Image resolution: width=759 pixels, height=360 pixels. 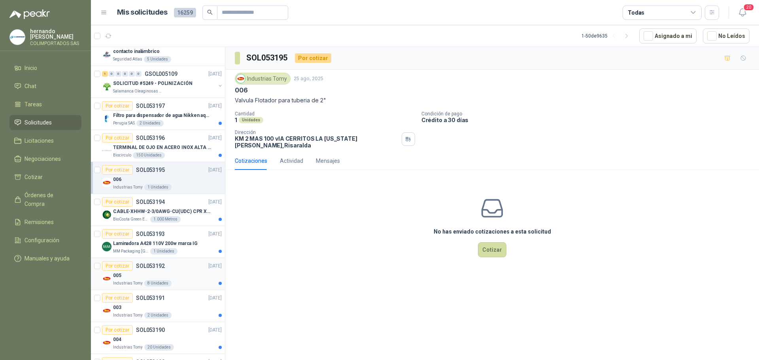 What do you see at coordinates (162, 115) in the screenshot?
I see `p: Filtro para dispensador de agua Nikken aqua pour deluxe` at bounding box center [162, 115].